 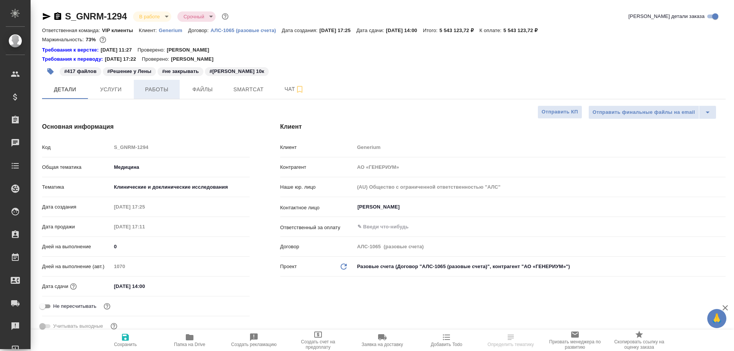 What do you see at coordinates (130, 71) in the screenshot?
I see `span: Решение у Лены` at bounding box center [130, 71].